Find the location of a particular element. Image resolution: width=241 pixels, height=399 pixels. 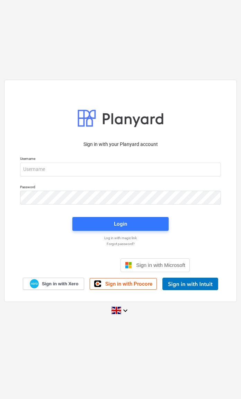

div: Sign in with Google. Opens in new tab is located at coordinates (83, 265).